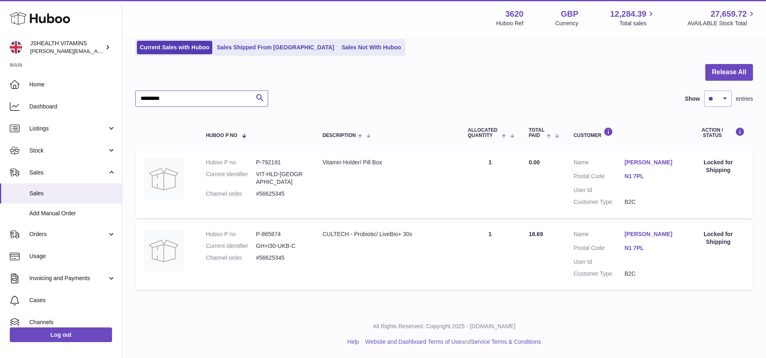  I want to click on div: CULTECH - Probiotic/ LiveBio+ 30s, so click(387, 234).